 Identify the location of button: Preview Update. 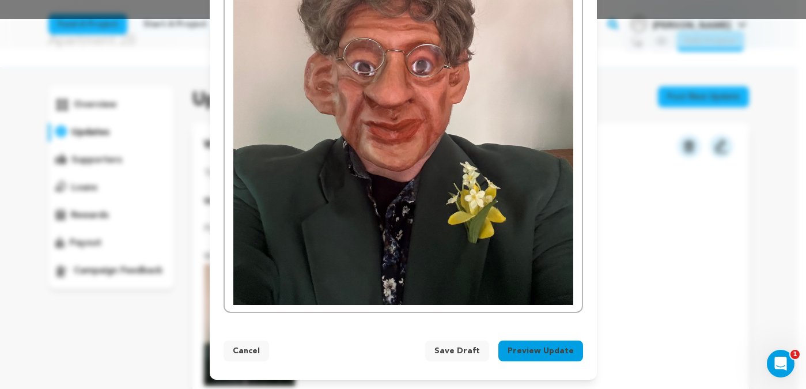
(540, 351).